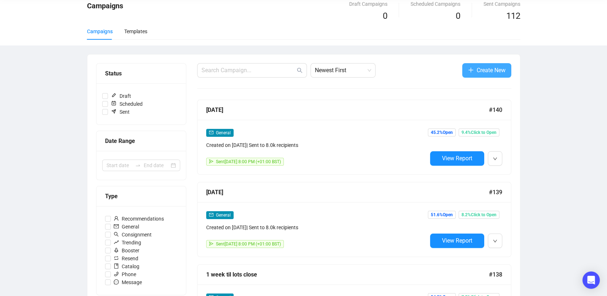 The image size is (607, 296). What do you see at coordinates (442, 215) in the screenshot?
I see `span: 51.6% Open` at bounding box center [442, 215].